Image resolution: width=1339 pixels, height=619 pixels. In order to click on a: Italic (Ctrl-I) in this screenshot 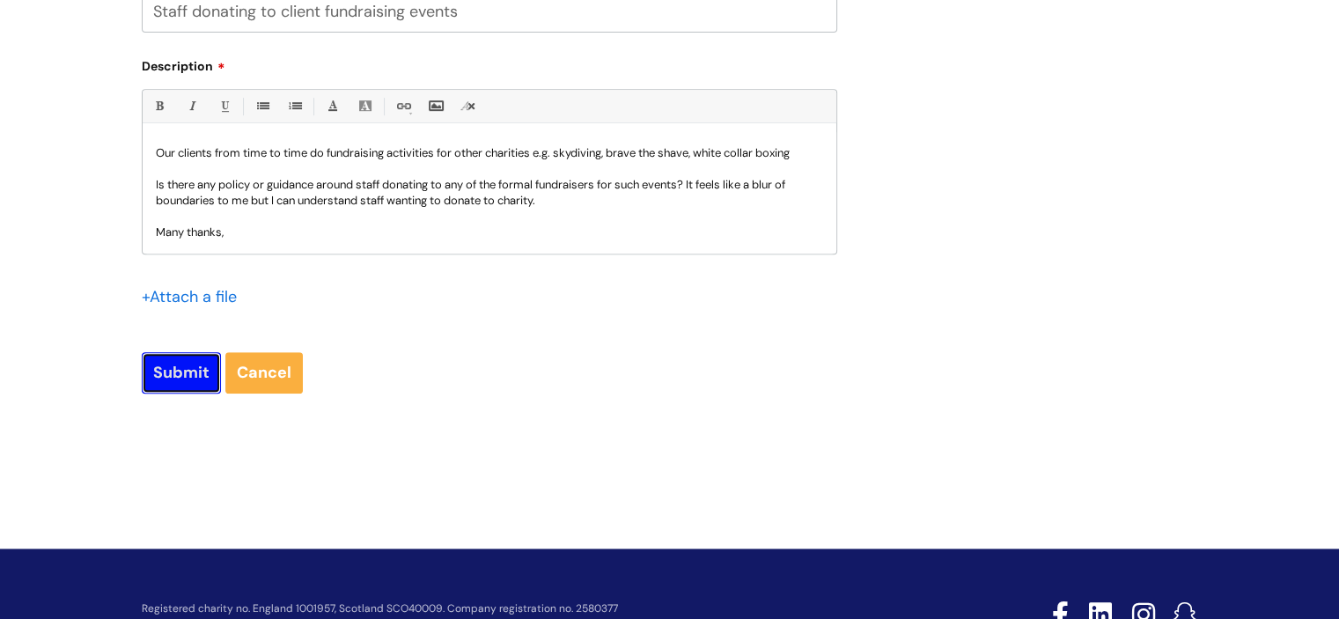, I will do `click(191, 106)`.